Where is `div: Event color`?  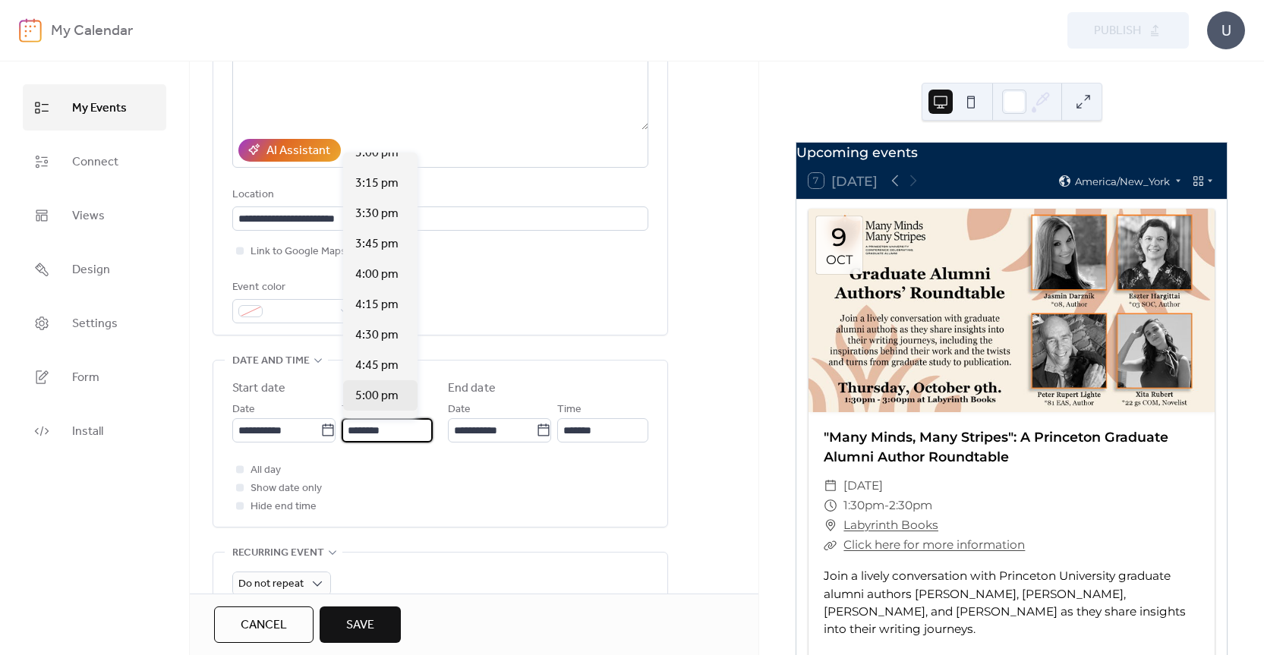
div: Event color is located at coordinates (293, 288).